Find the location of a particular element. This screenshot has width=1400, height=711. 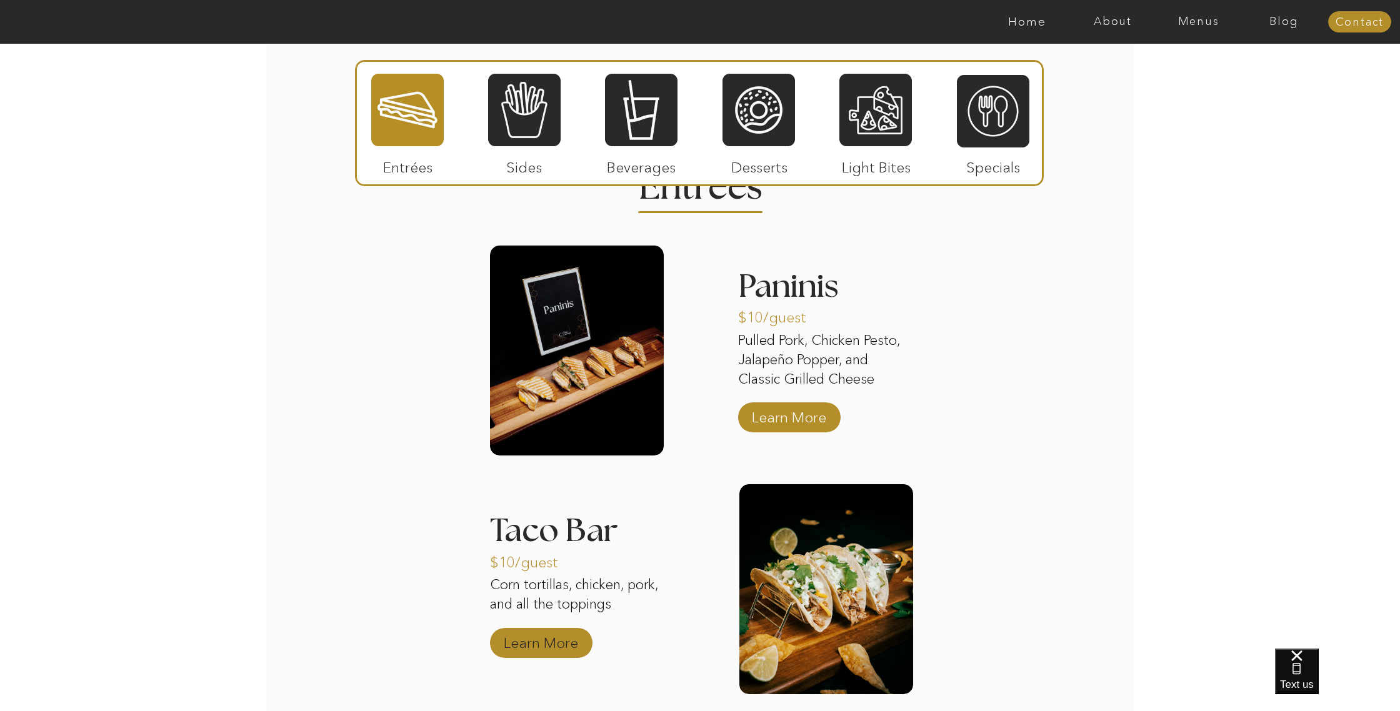

p: Pulled Pork, Chicken Pesto, Jalapeño Popper, and Classic Grilled Cheese is located at coordinates (825, 361).